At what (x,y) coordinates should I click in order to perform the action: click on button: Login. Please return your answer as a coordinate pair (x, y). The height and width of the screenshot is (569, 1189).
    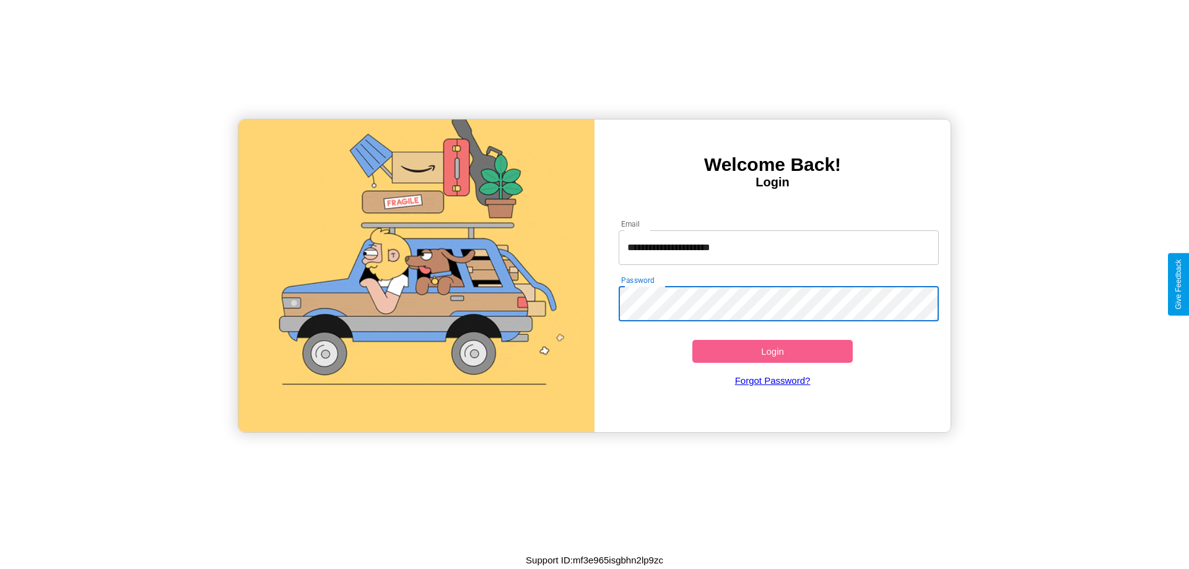
    Looking at the image, I should click on (772, 351).